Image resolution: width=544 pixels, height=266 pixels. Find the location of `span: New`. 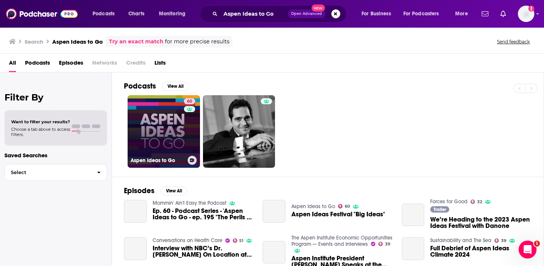

span: New is located at coordinates (318, 8).